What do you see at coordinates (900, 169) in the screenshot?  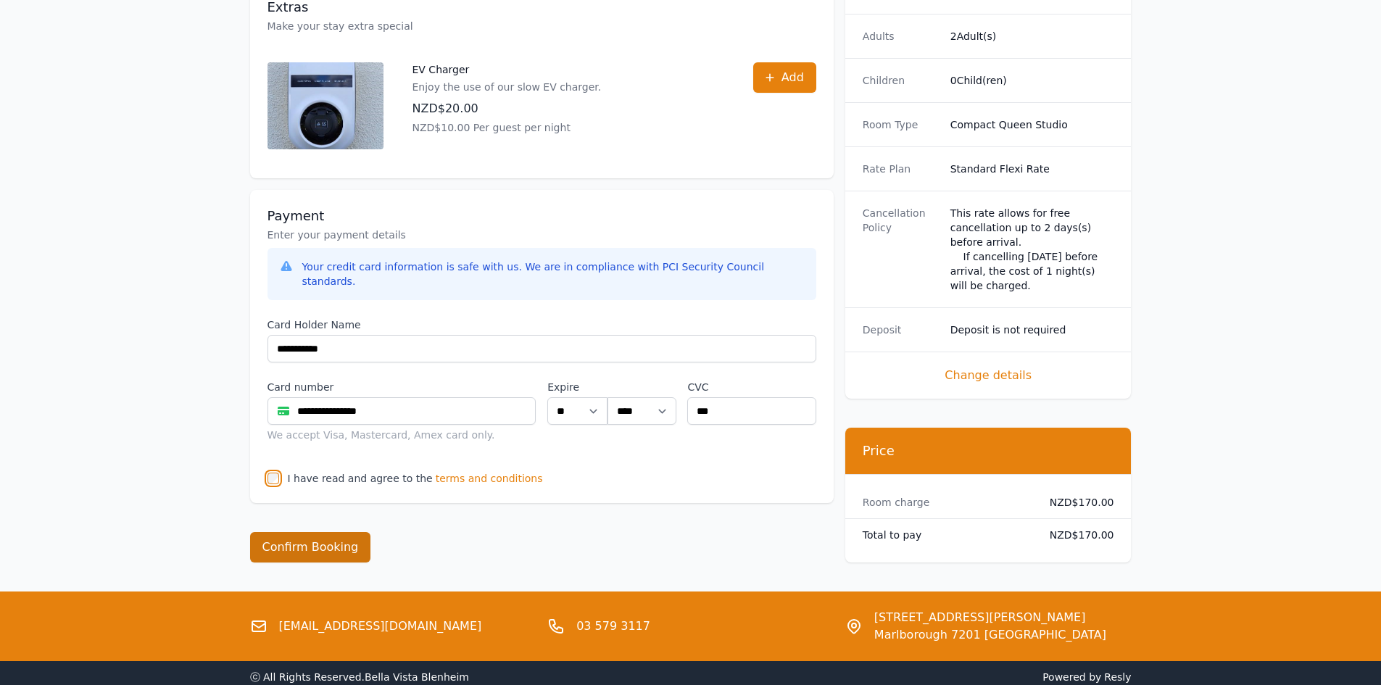 I see `dt: Rate Plan` at bounding box center [900, 169].